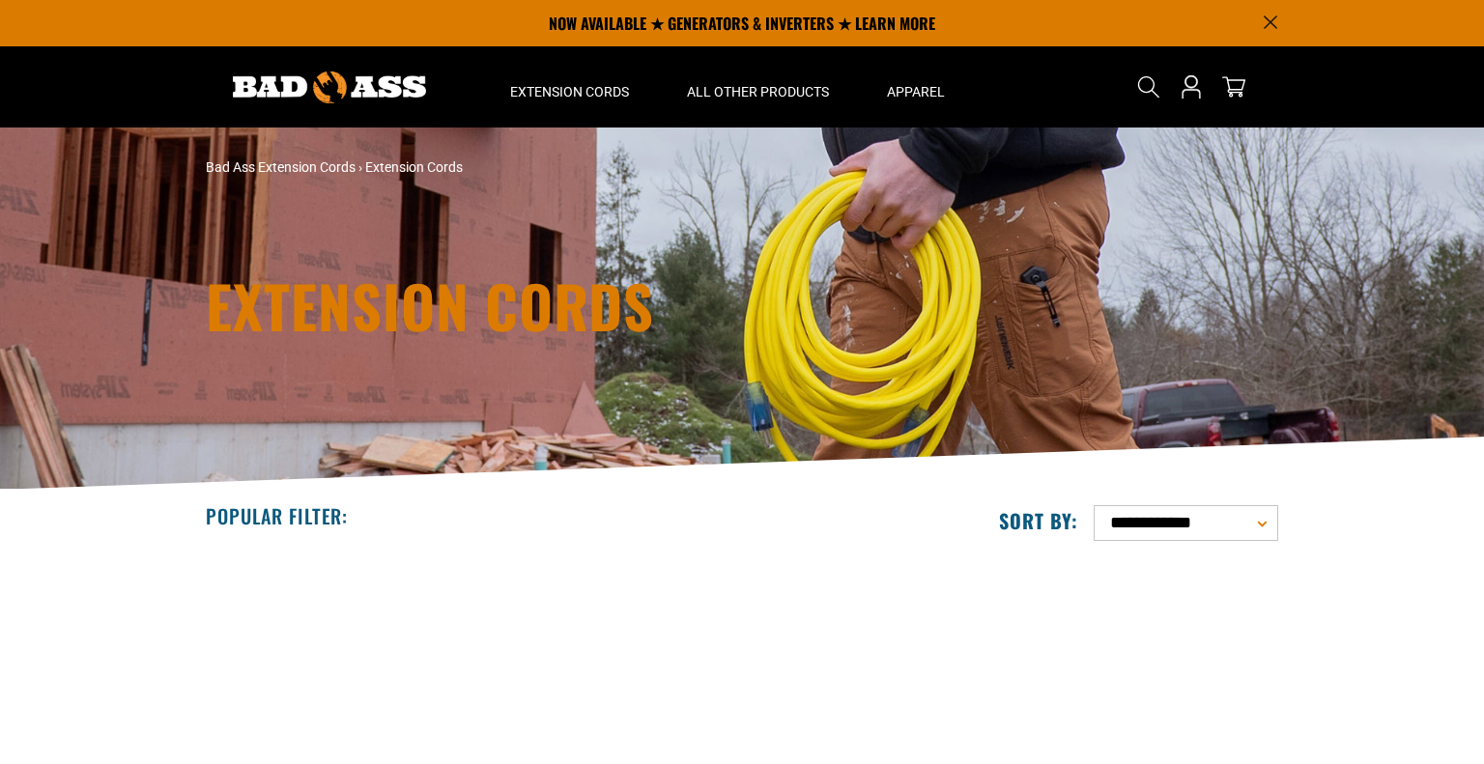 The width and height of the screenshot is (1484, 764). I want to click on h2: Popular Filter:, so click(276, 516).